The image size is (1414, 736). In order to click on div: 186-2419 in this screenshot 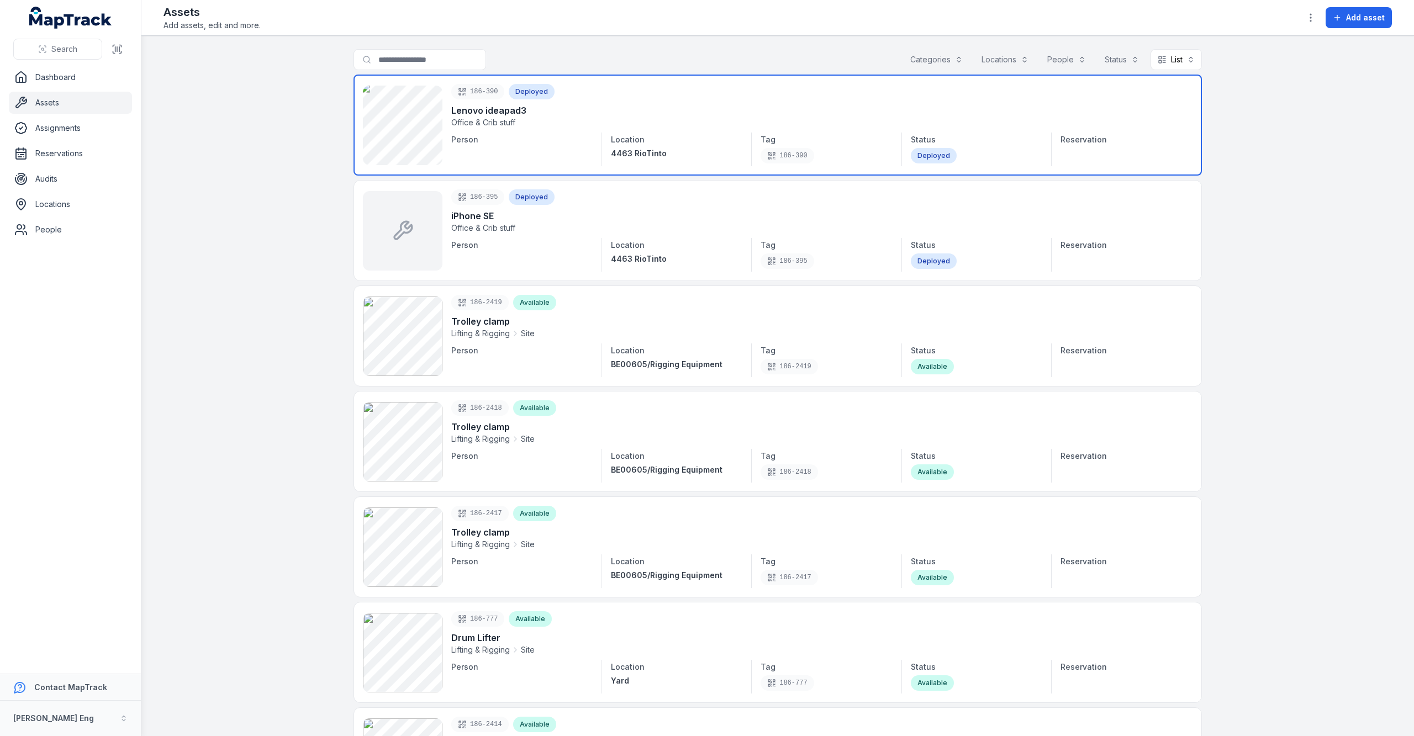, I will do `click(789, 367)`.